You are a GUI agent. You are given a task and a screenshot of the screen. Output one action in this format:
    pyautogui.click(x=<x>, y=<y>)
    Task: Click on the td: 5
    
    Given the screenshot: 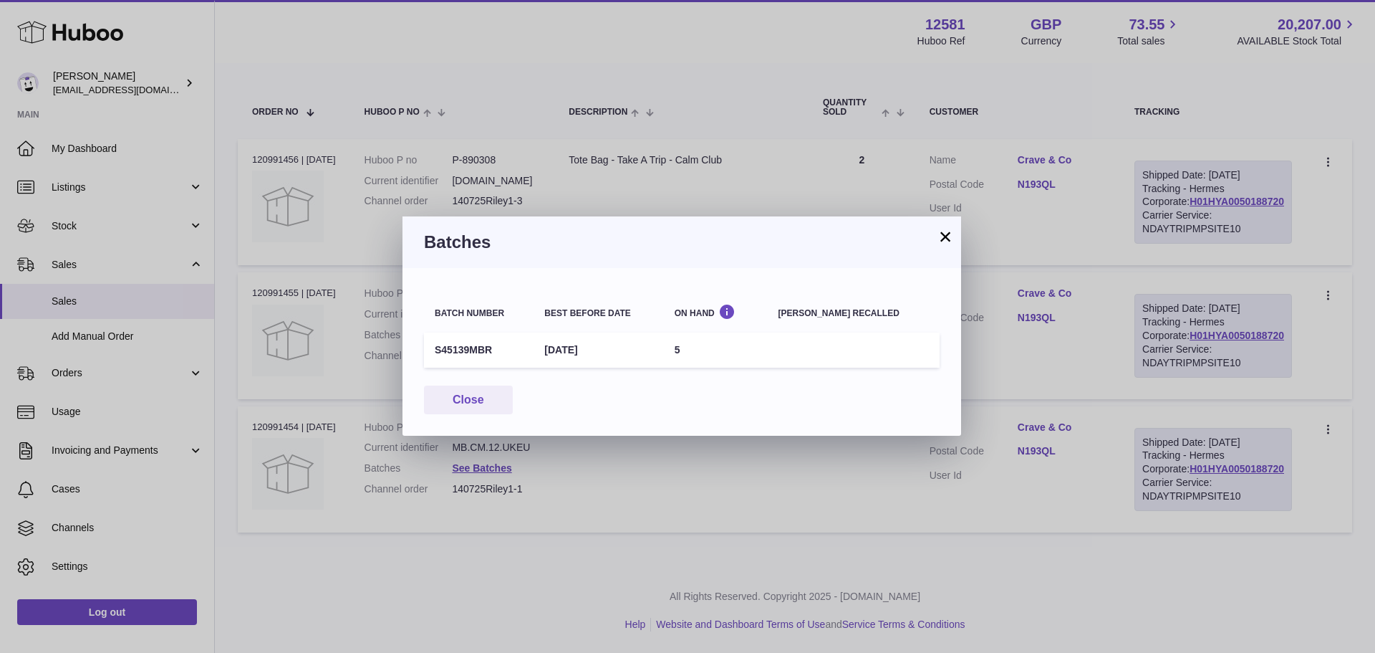 What is the action you would take?
    pyautogui.click(x=716, y=350)
    